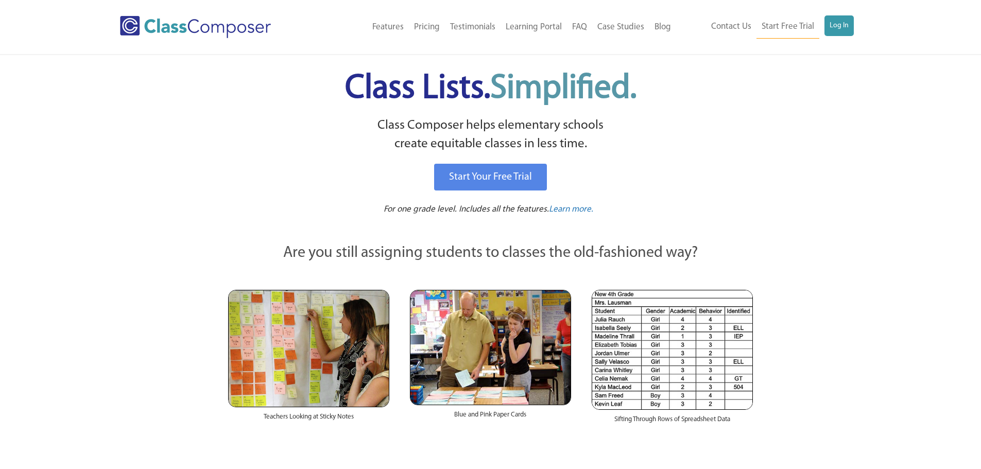  I want to click on span: Start Your Free Trial, so click(490, 177).